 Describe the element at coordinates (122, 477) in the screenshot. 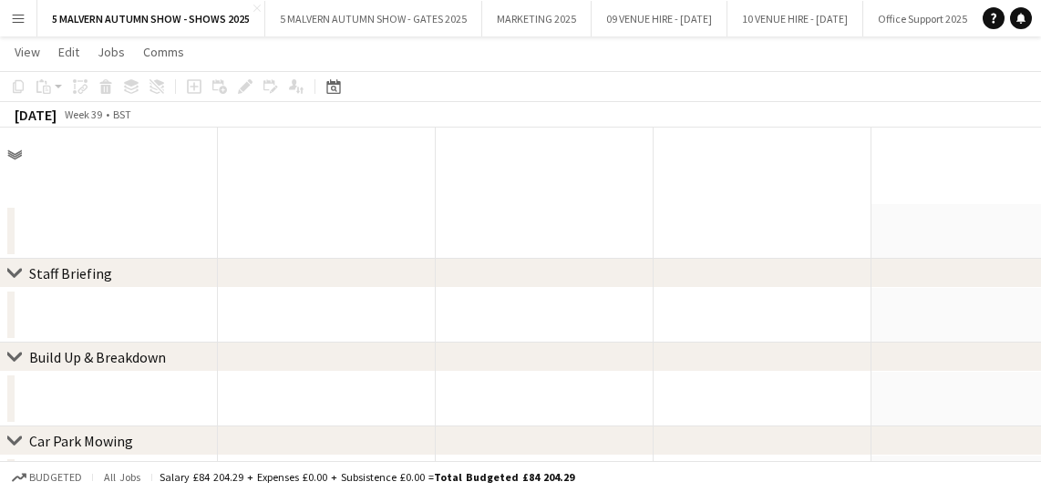

I see `span: All jobs` at that location.